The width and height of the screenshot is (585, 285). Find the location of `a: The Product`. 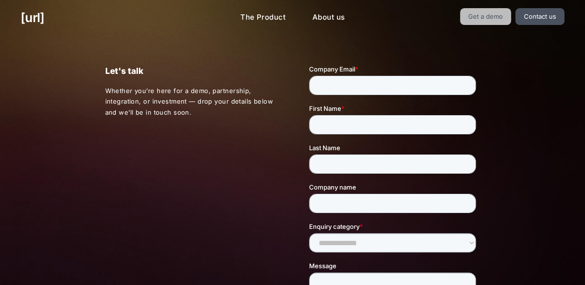

a: The Product is located at coordinates (263, 17).